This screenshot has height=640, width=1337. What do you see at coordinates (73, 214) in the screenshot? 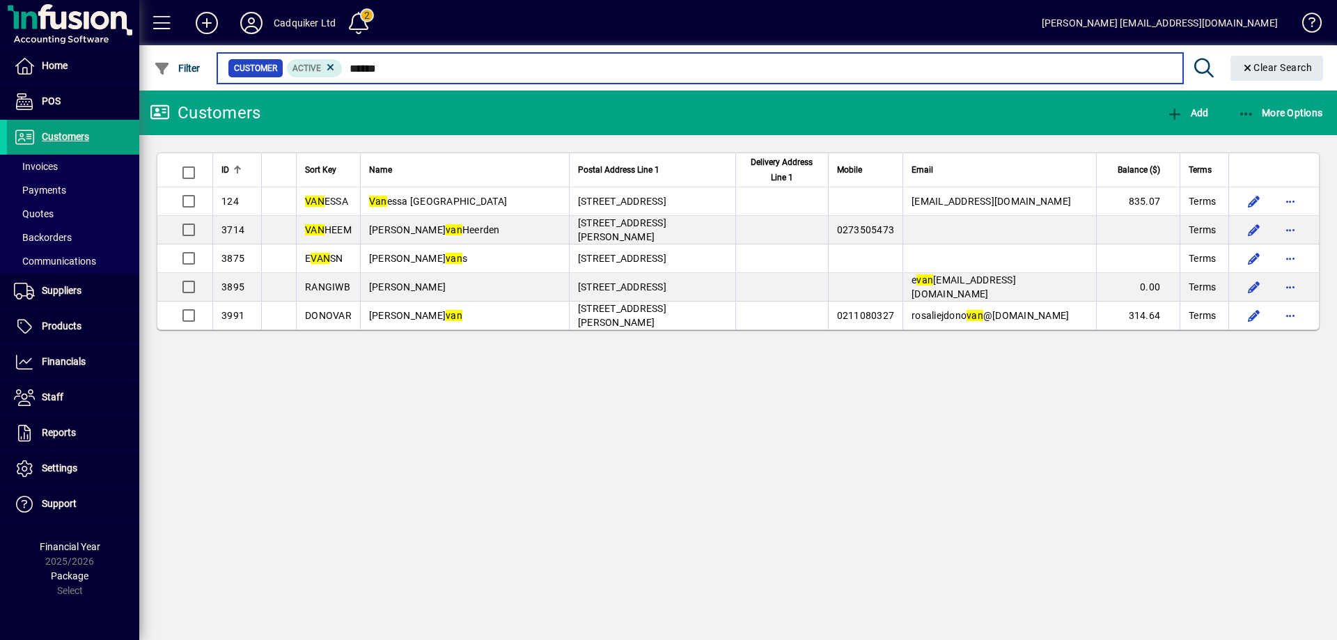
I see `a: Quotes` at bounding box center [73, 214].